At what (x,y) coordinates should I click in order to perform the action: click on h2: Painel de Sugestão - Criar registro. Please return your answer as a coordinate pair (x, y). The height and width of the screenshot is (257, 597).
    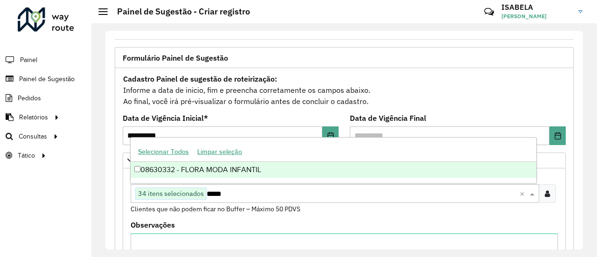
    Looking at the image, I should click on (179, 12).